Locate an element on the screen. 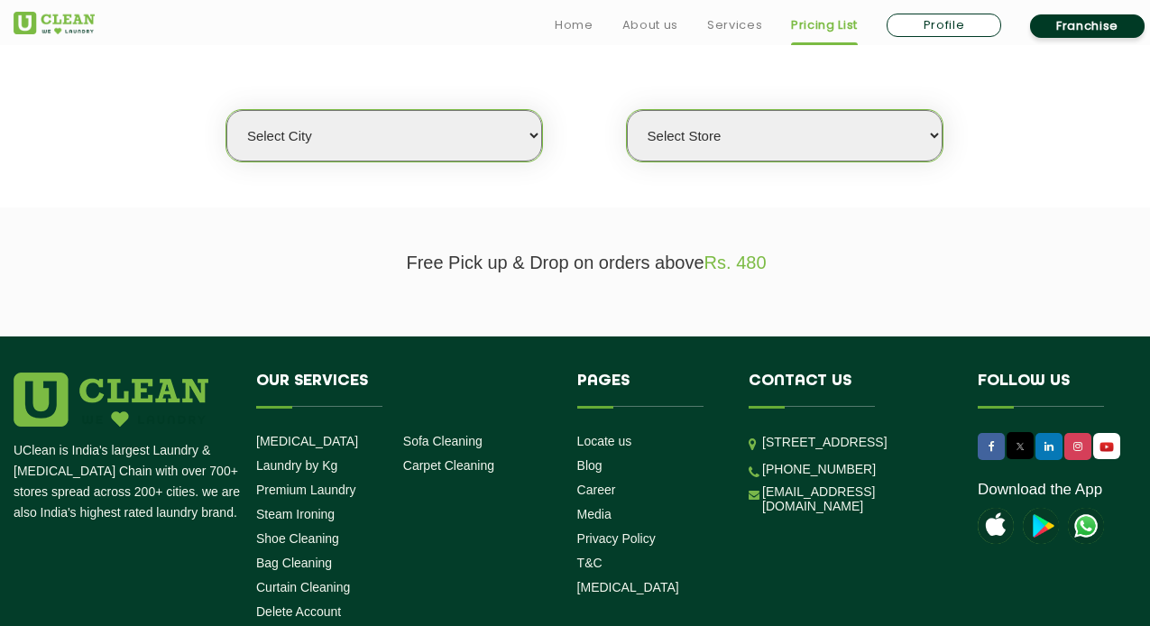 The height and width of the screenshot is (626, 1150). a: Franchise is located at coordinates (1087, 26).